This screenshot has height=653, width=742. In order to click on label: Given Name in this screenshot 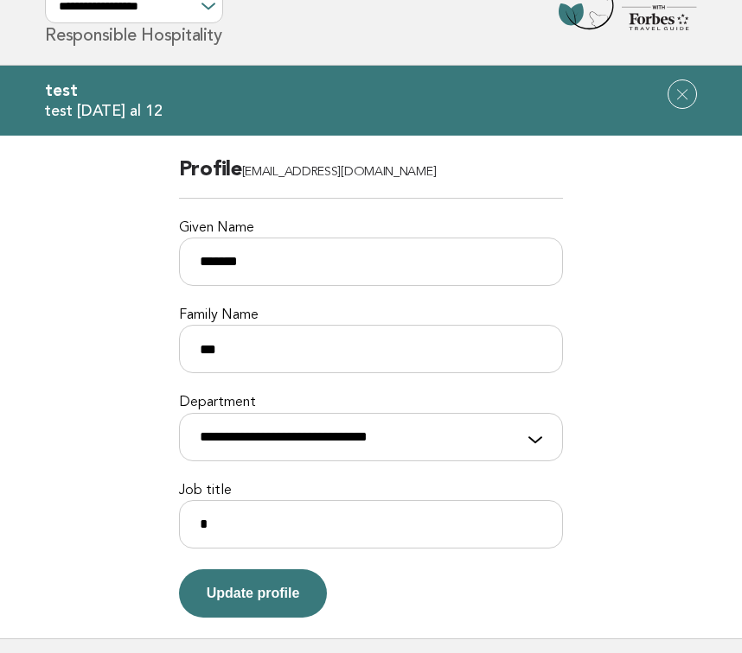, I will do `click(371, 228)`.